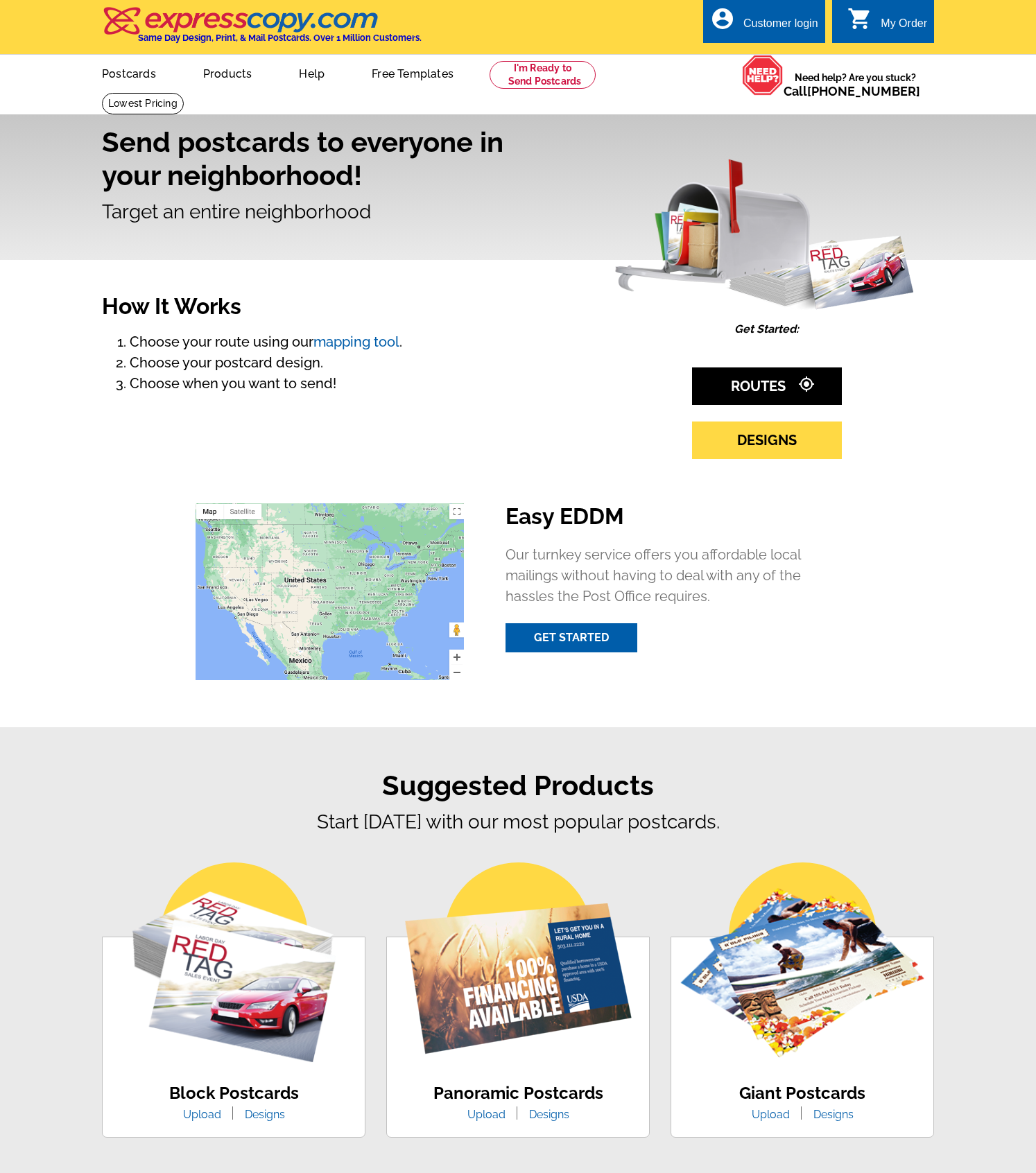  Describe the element at coordinates (413, 72) in the screenshot. I see `a: Free Templates` at that location.